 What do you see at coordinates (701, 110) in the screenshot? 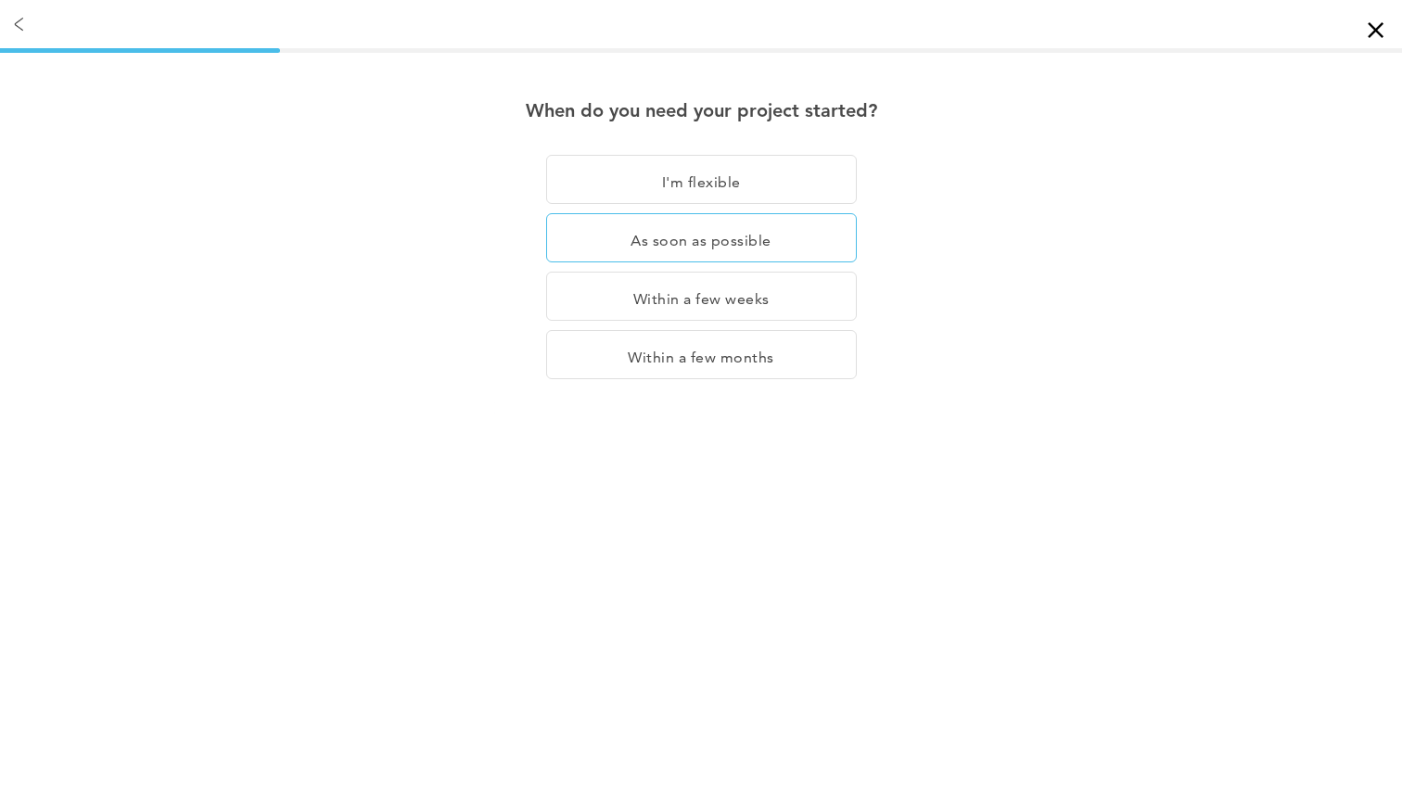
I see `div: When do you need your project started?` at bounding box center [701, 110].